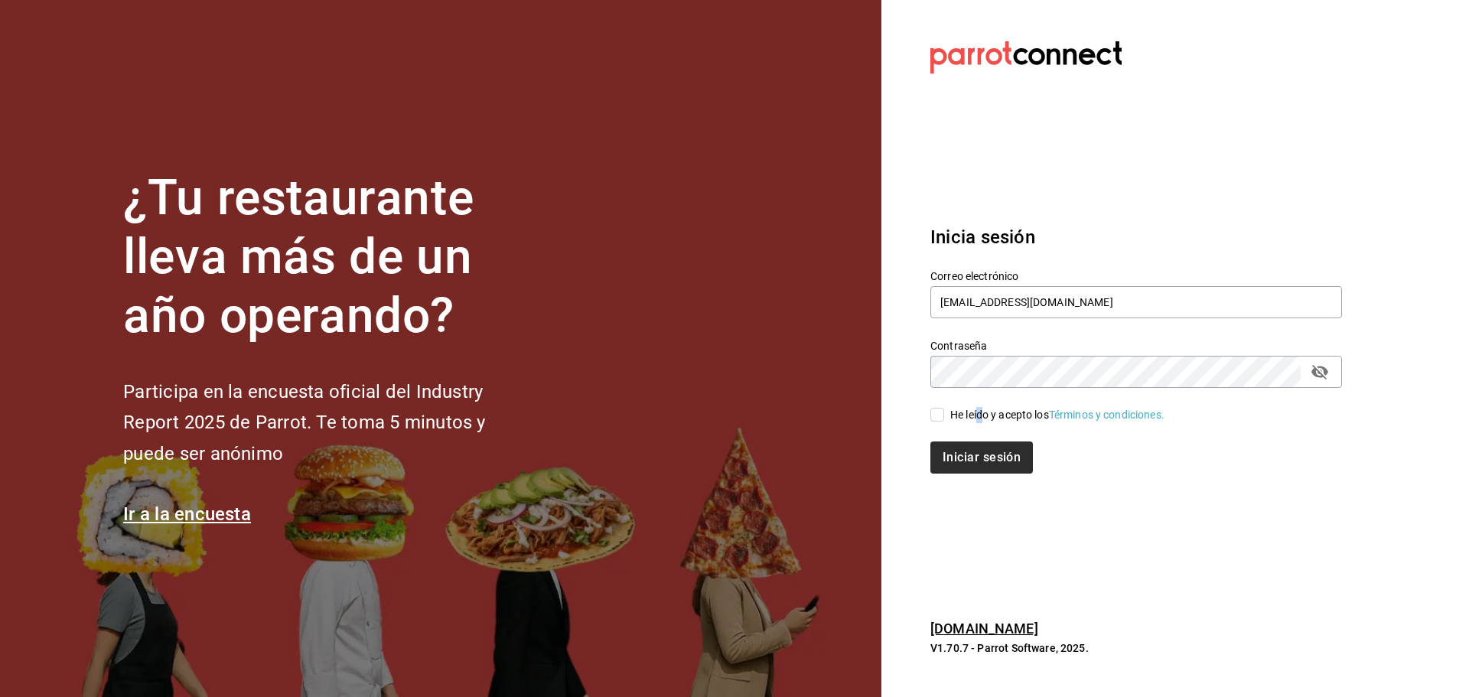 This screenshot has width=1469, height=697. I want to click on button: passwordField, so click(1320, 372).